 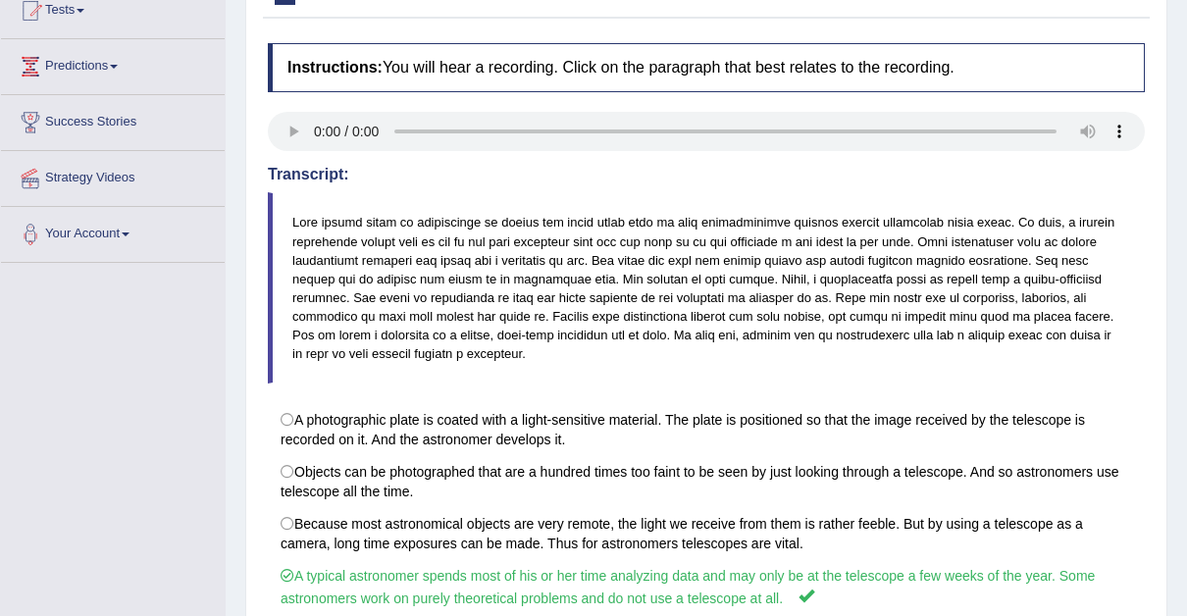 What do you see at coordinates (706, 482) in the screenshot?
I see `label: Objects can be photographed that are a hundred times too faint to be seen by just looking through...` at bounding box center [706, 482].